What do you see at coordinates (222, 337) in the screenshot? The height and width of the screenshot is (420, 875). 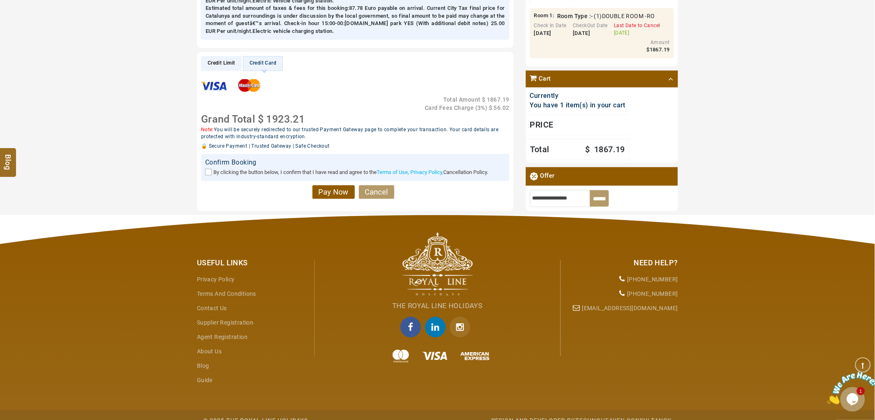 I see `a: Agent Registration` at bounding box center [222, 337].